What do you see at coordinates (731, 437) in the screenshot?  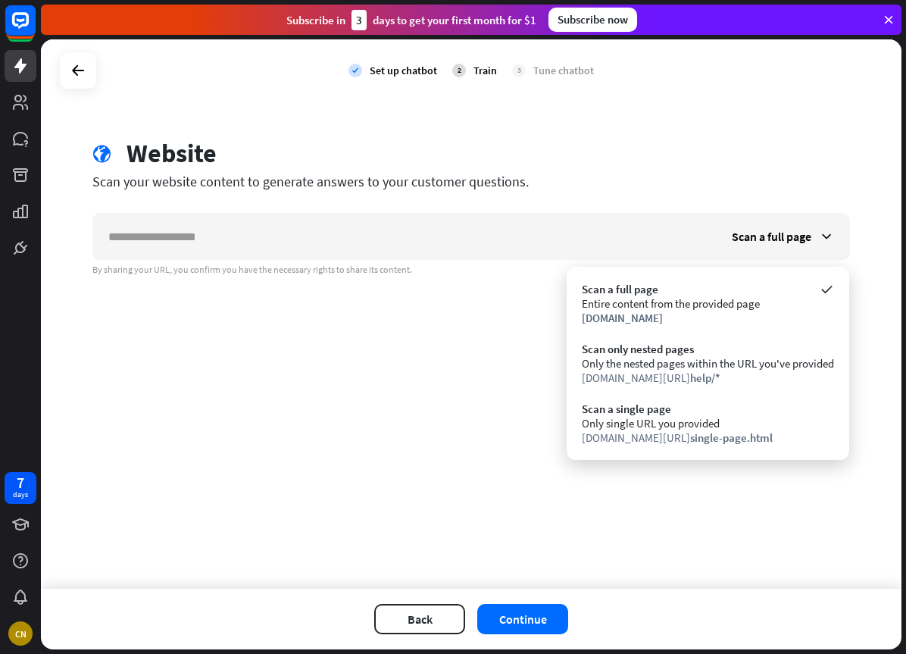 I see `span: single-page.html` at bounding box center [731, 437].